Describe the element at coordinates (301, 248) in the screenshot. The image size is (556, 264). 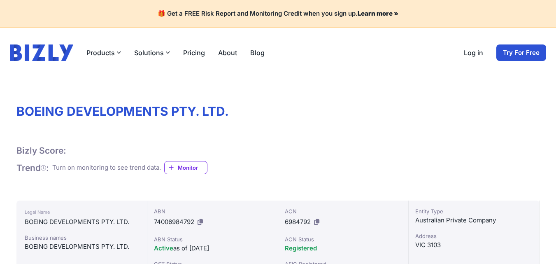
I see `span: Registered` at that location.